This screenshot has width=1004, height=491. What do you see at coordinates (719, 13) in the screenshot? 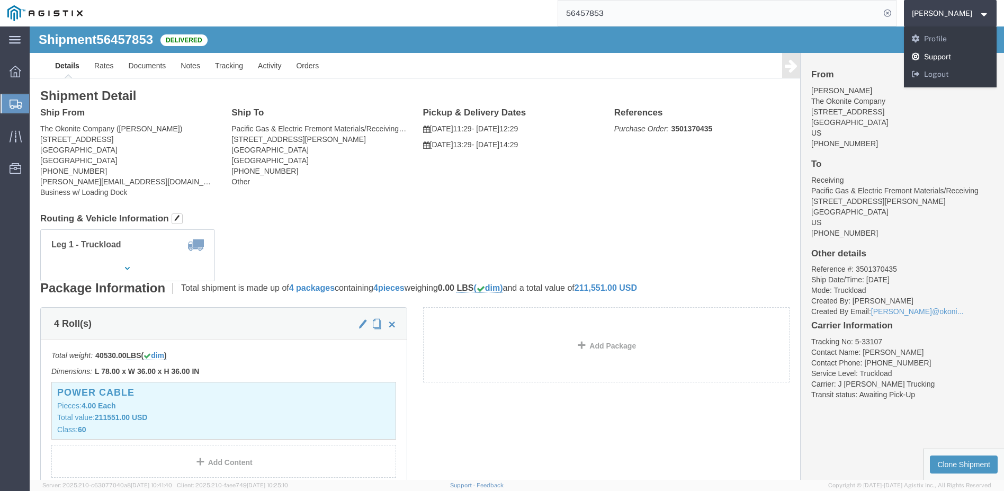
I see `input: Search for shipment number, reference number` at bounding box center [719, 13].